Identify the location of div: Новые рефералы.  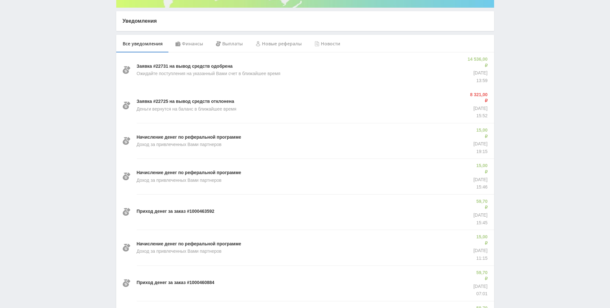
(278, 44).